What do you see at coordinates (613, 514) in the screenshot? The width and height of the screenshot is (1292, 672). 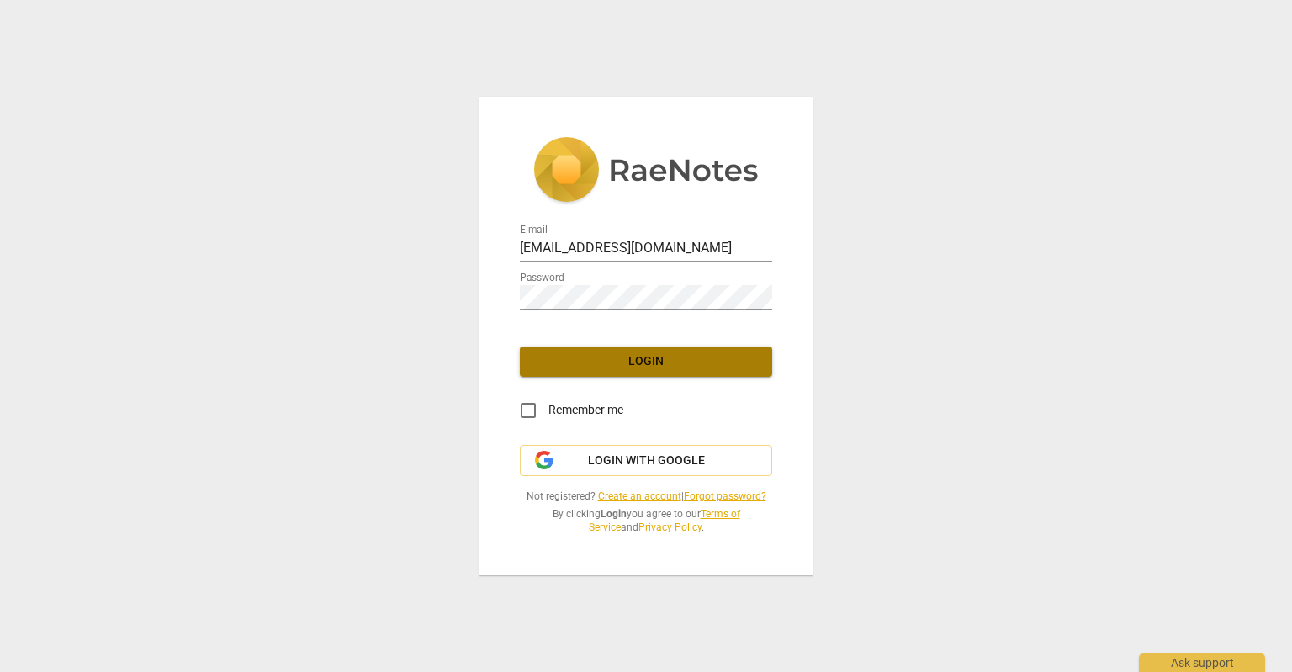 I see `b: Login` at bounding box center [613, 514].